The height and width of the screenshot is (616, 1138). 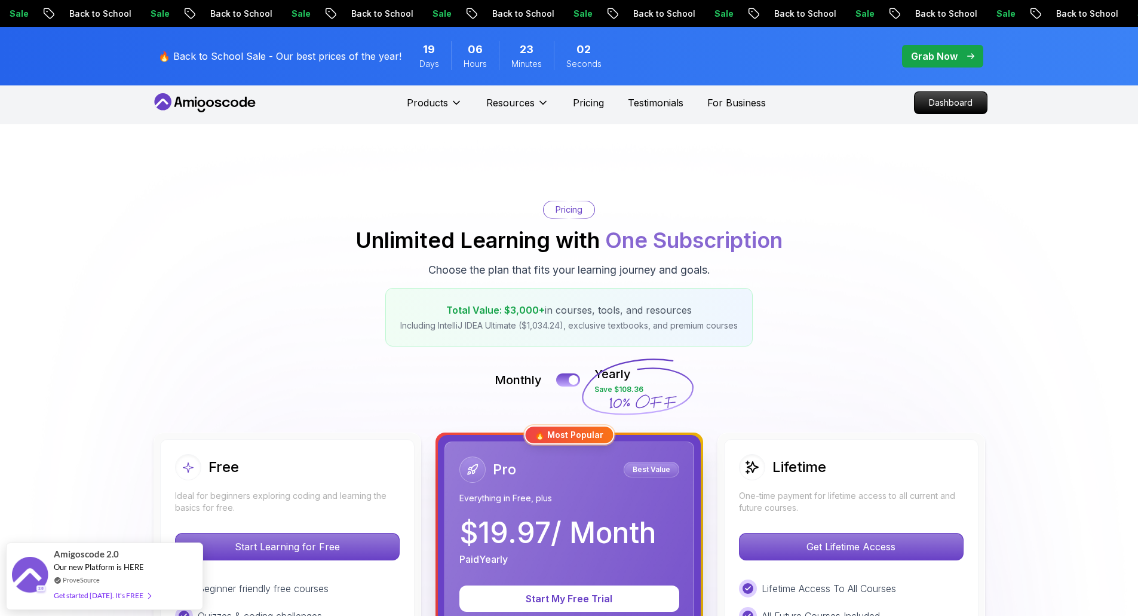 I want to click on h2: Lifetime, so click(x=799, y=467).